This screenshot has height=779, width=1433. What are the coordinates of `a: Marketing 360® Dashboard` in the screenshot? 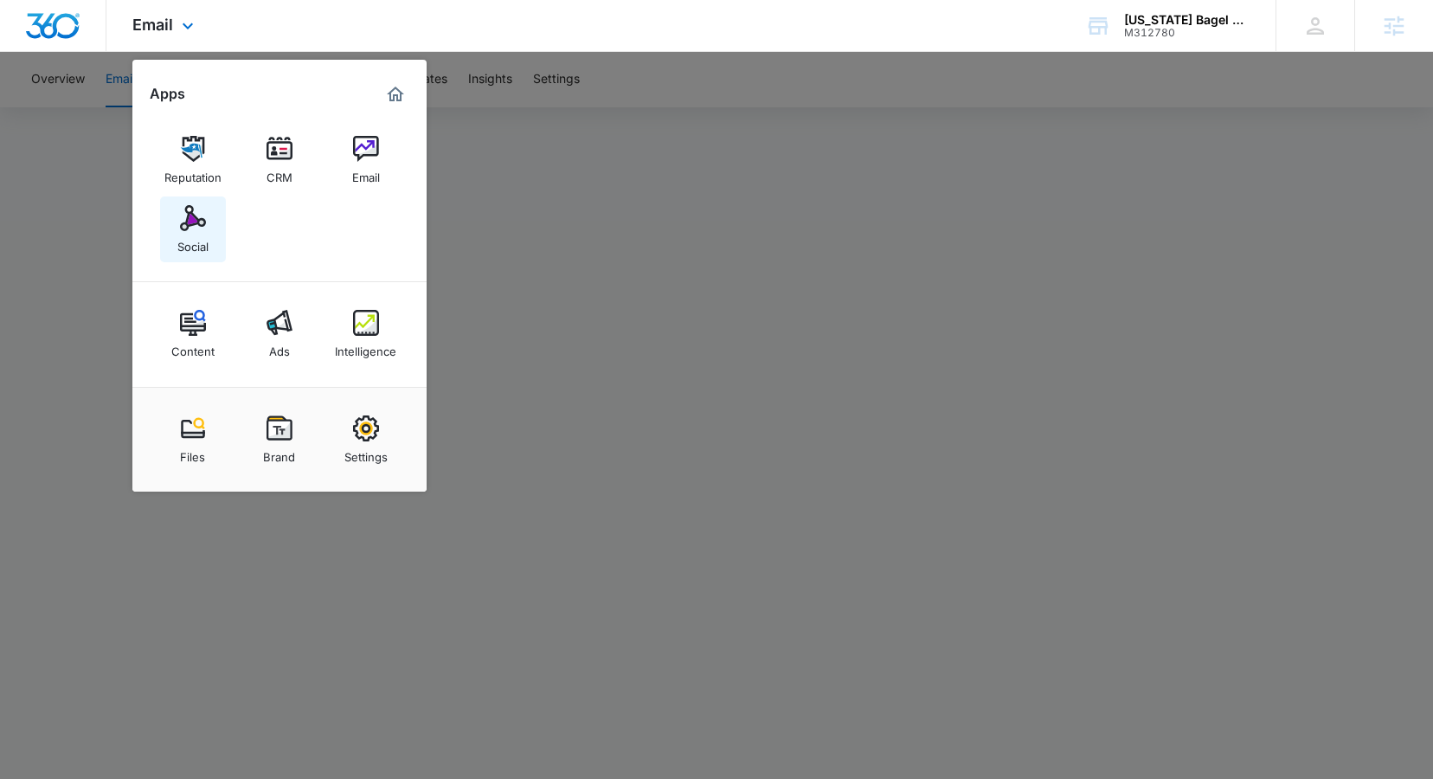 It's located at (396, 94).